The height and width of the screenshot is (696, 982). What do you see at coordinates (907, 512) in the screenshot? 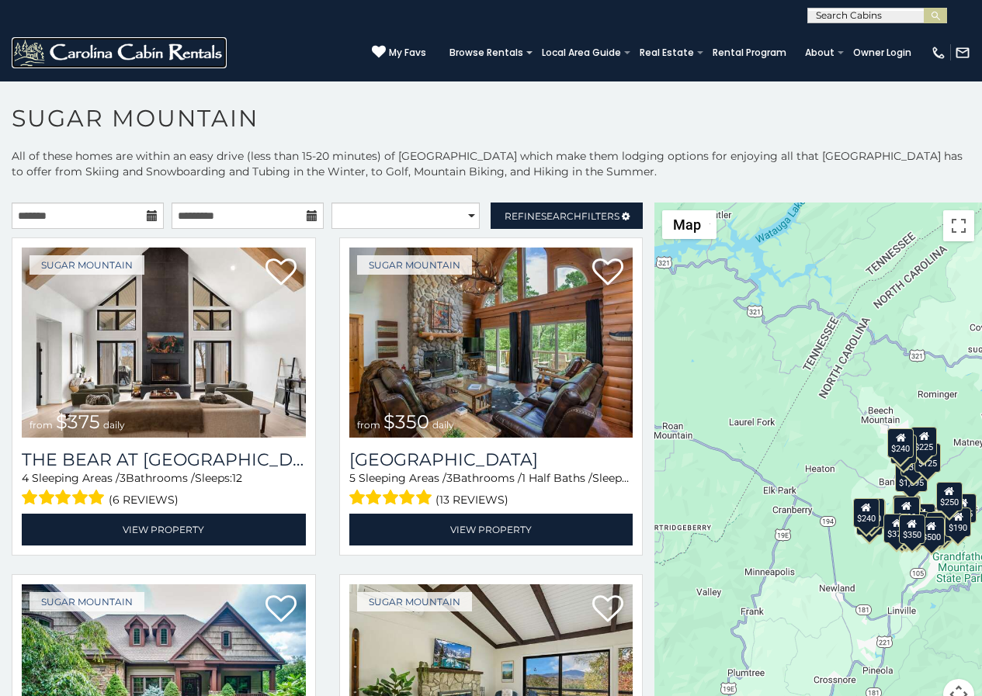
I see `div: $300` at bounding box center [907, 512].